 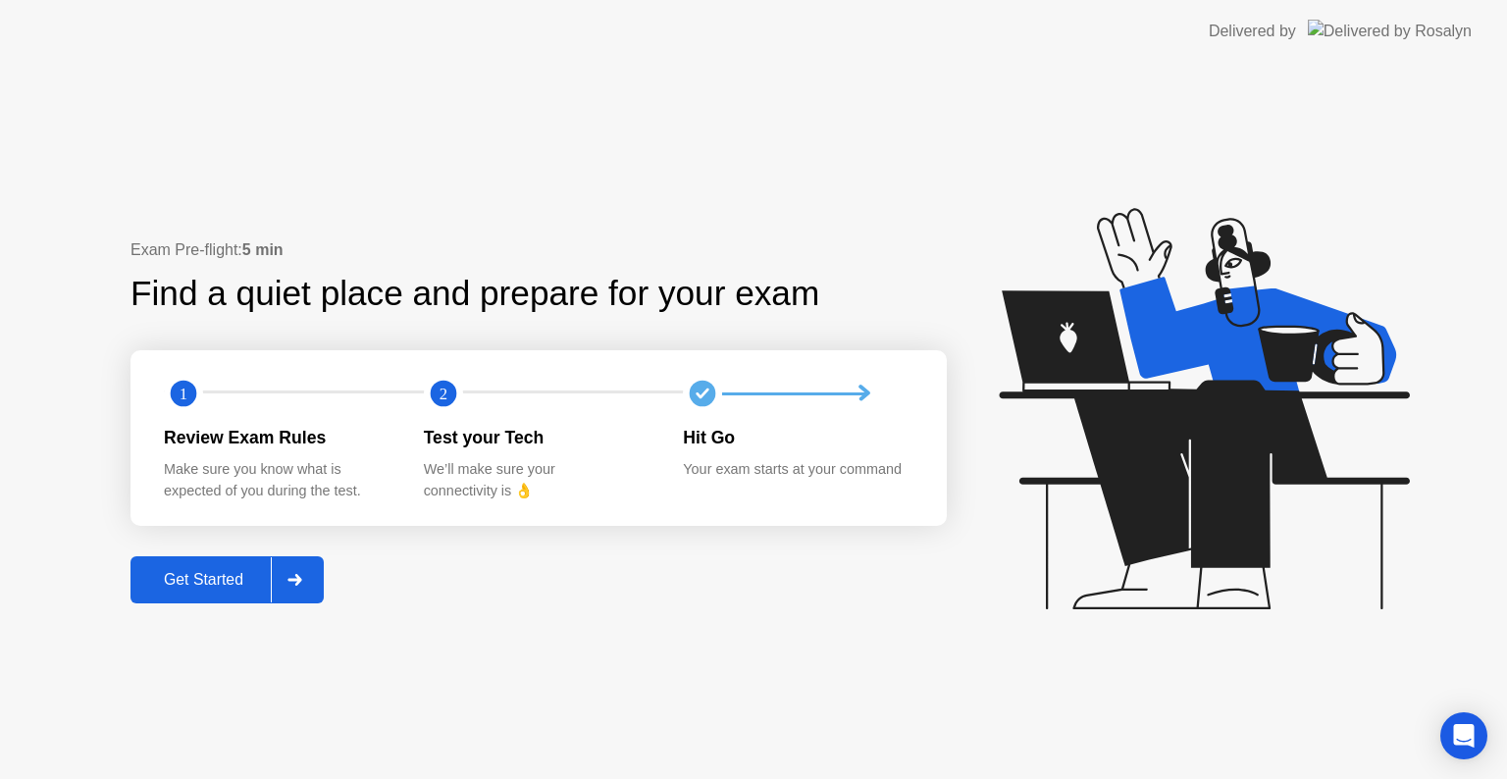 I want to click on div: Your exam starts at your command, so click(x=797, y=470).